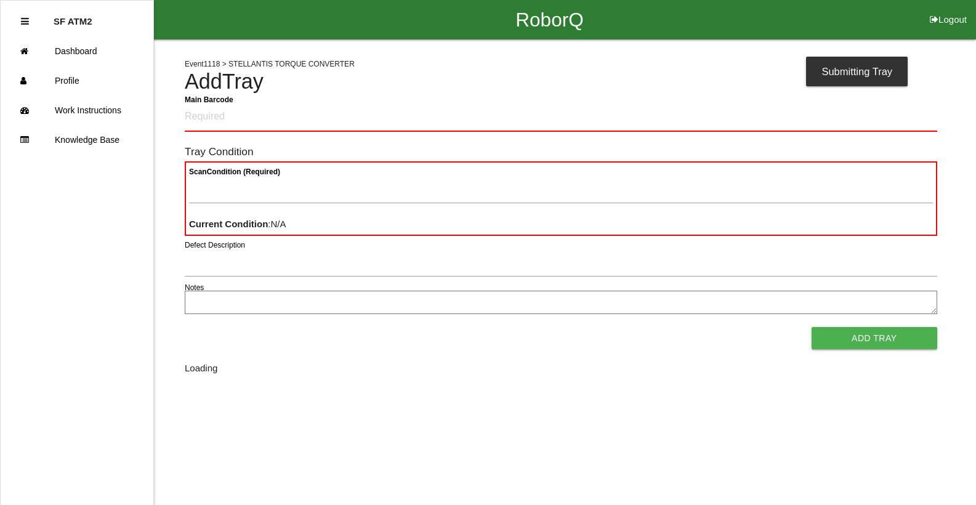  What do you see at coordinates (209, 99) in the screenshot?
I see `b: Main Barcode` at bounding box center [209, 99].